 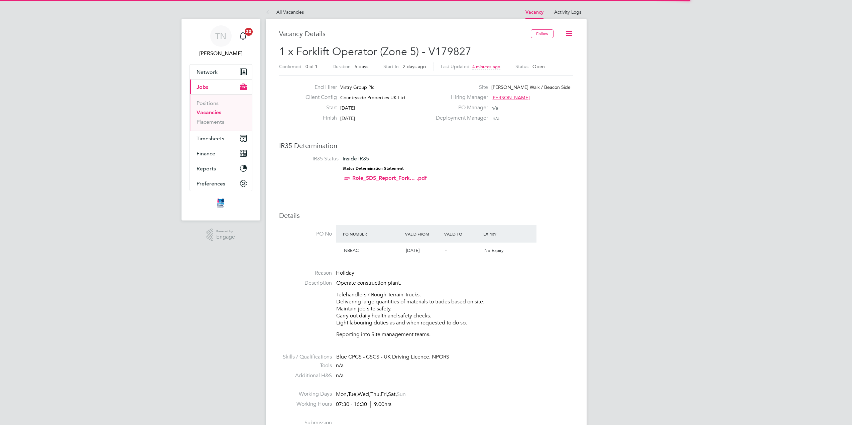 I want to click on a: 20, so click(x=243, y=36).